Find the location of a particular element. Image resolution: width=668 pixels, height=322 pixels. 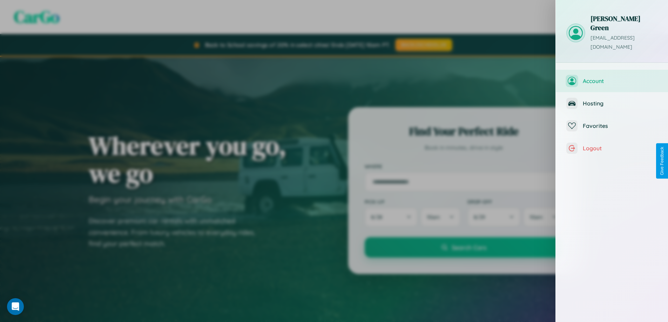

span: Hosting is located at coordinates (620, 103).